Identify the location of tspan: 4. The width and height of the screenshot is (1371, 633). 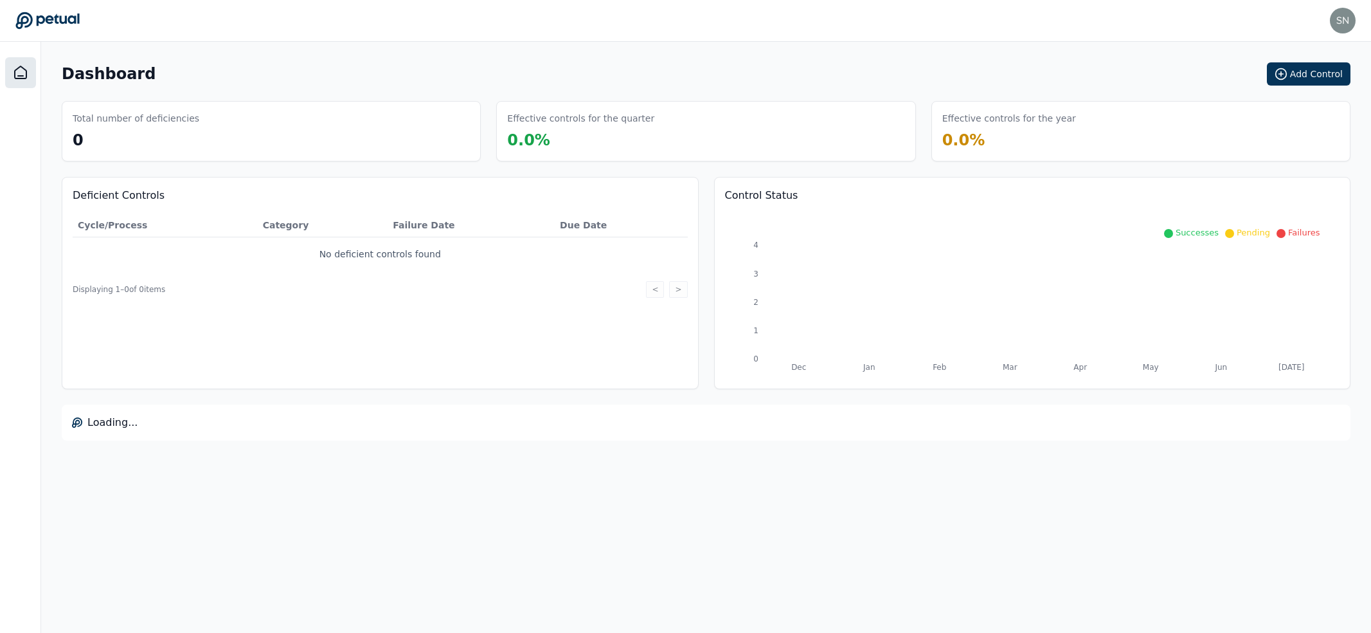
(756, 245).